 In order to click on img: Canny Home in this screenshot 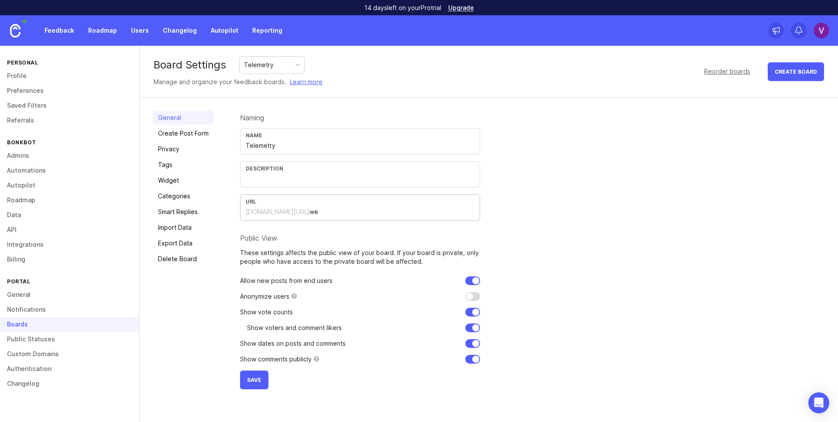, I will do `click(15, 31)`.